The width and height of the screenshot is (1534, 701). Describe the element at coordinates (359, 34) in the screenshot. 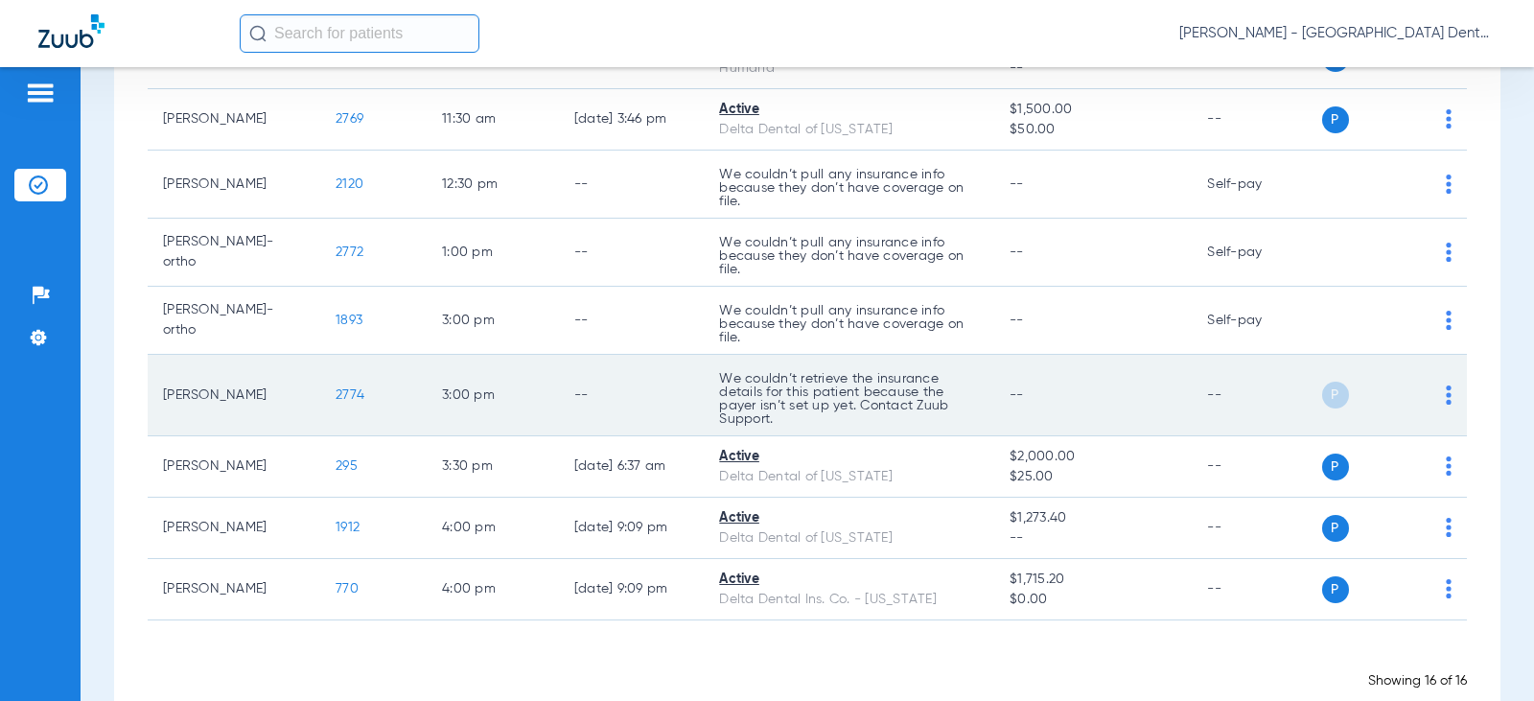

I see `input: Search for patients` at that location.